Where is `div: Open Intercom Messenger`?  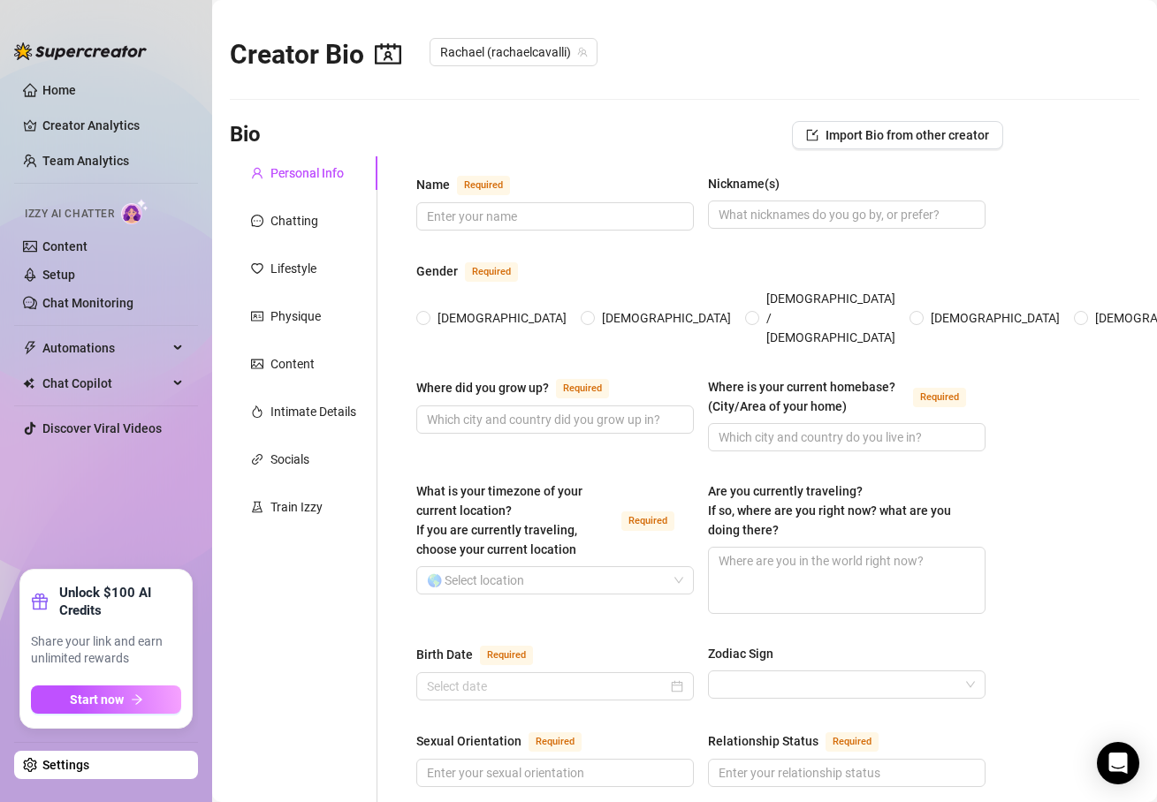 div: Open Intercom Messenger is located at coordinates (1118, 763).